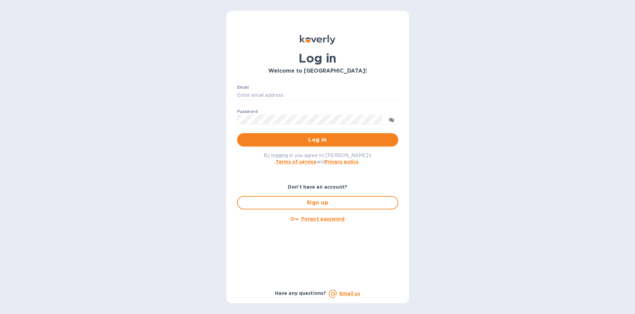 This screenshot has width=635, height=314. I want to click on label: Email, so click(243, 87).